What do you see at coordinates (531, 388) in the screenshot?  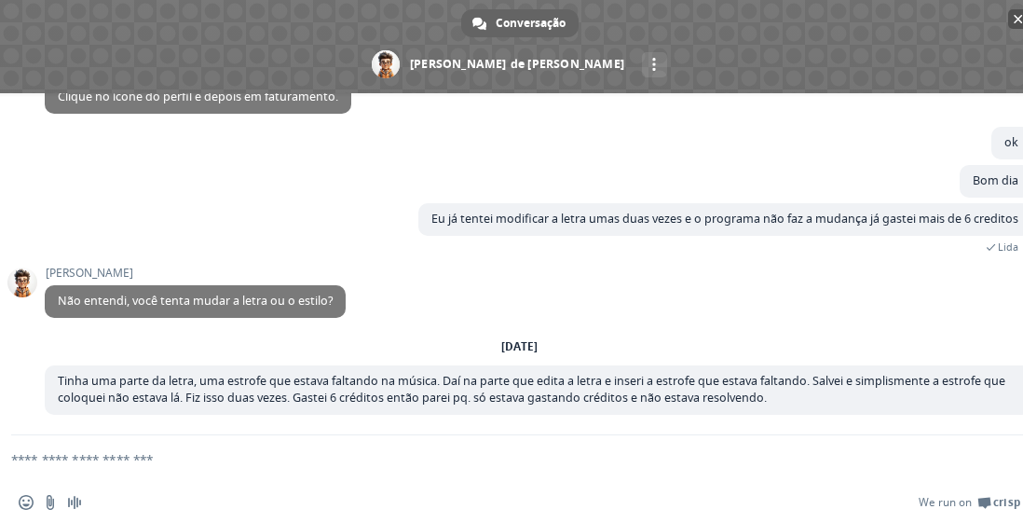 I see `span: Tinha uma parte da letra, uma estrofe que estava faltando na música. Daí na parte que edita a let...` at bounding box center [531, 388].